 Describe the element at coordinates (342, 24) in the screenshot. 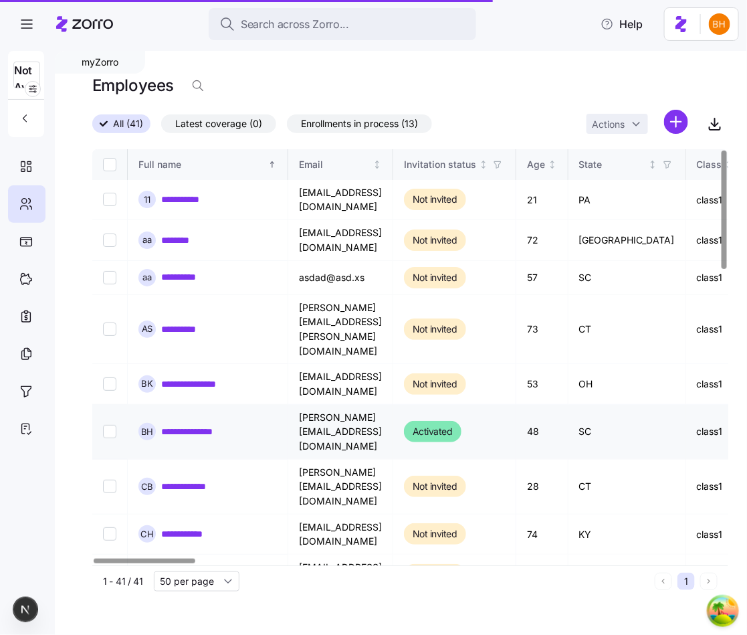

I see `button: Search across Zorro...` at that location.